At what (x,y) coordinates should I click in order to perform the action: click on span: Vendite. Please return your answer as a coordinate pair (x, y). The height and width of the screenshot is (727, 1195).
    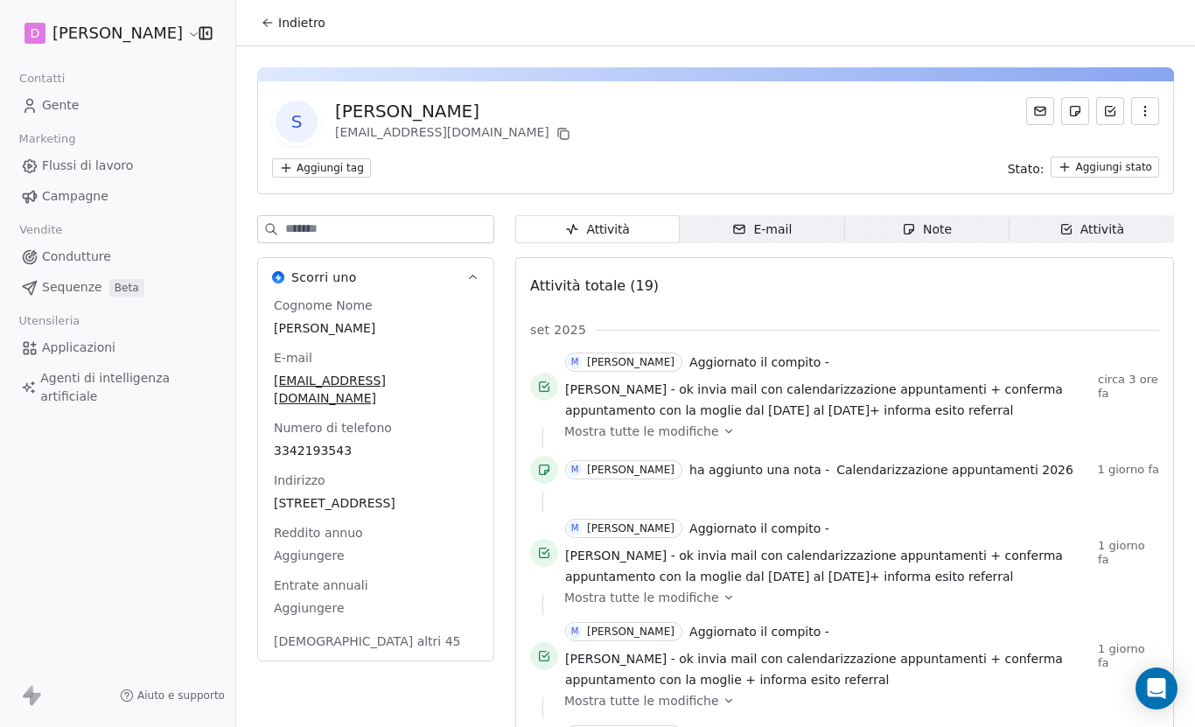
    Looking at the image, I should click on (41, 230).